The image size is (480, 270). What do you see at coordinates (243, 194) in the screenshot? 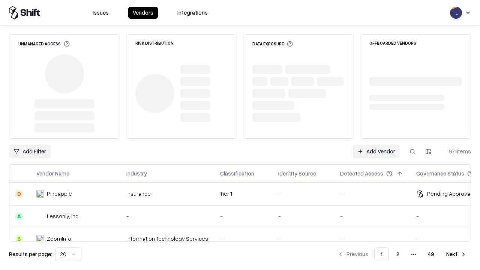
I see `div: Tier 1` at bounding box center [243, 194].